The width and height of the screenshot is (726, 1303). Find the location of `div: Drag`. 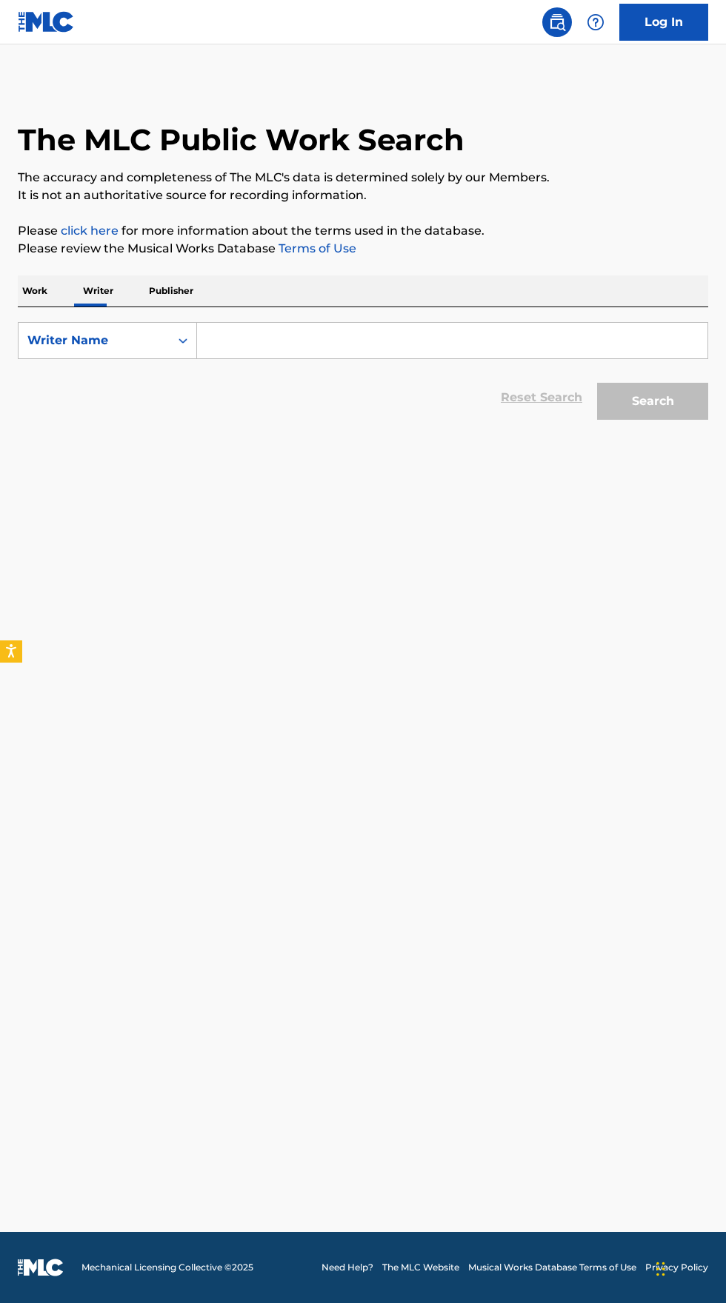

div: Drag is located at coordinates (660, 1269).